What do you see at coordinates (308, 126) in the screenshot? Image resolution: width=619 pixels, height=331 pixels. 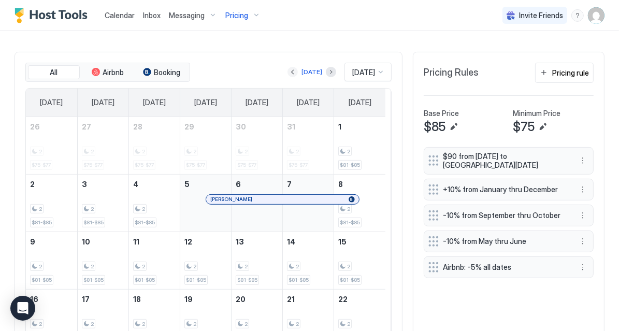 I see `a: October 31, 2025` at bounding box center [308, 126].